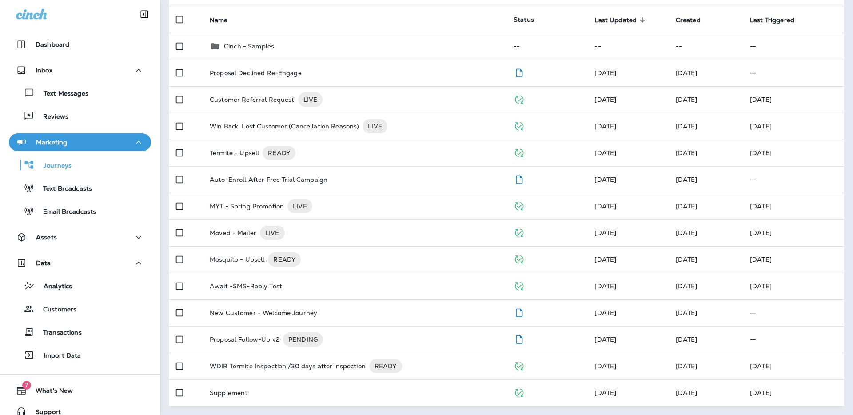 Image resolution: width=853 pixels, height=415 pixels. What do you see at coordinates (287, 366) in the screenshot?
I see `p: WDIR Termite Inspection /30 days after inspection` at bounding box center [287, 366].